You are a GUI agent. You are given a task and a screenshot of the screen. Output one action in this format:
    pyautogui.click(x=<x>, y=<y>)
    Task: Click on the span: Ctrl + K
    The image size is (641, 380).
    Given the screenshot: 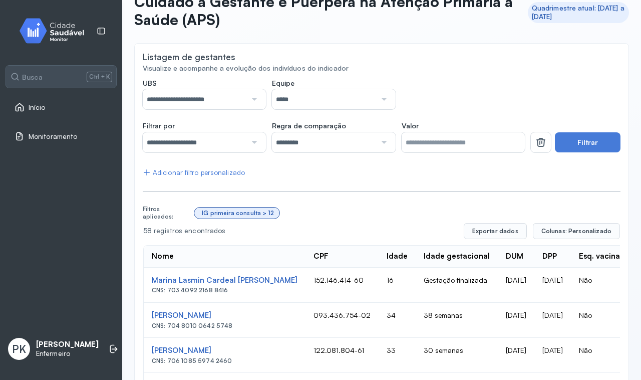 What is the action you would take?
    pyautogui.click(x=99, y=77)
    